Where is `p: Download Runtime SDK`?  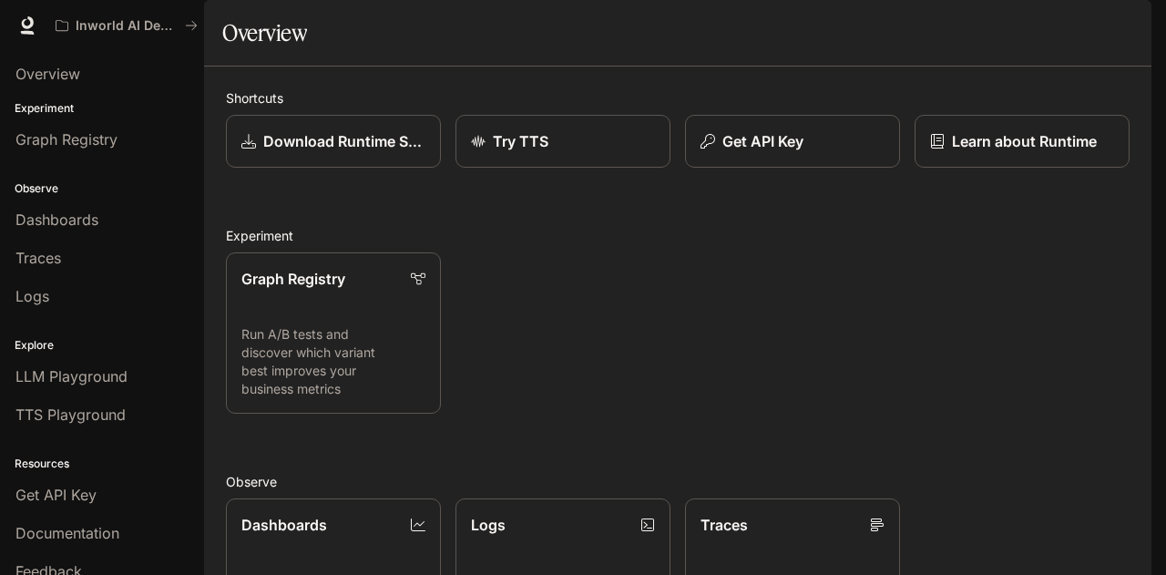 p: Download Runtime SDK is located at coordinates (344, 141).